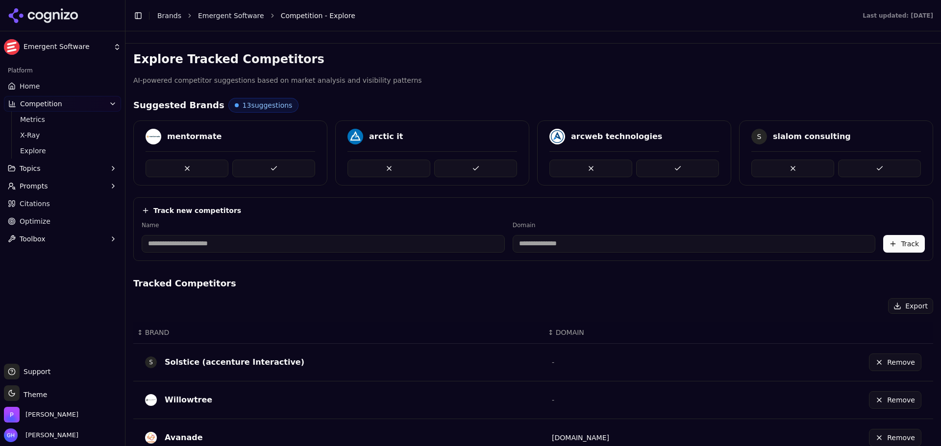  Describe the element at coordinates (33, 395) in the screenshot. I see `span: Theme` at that location.